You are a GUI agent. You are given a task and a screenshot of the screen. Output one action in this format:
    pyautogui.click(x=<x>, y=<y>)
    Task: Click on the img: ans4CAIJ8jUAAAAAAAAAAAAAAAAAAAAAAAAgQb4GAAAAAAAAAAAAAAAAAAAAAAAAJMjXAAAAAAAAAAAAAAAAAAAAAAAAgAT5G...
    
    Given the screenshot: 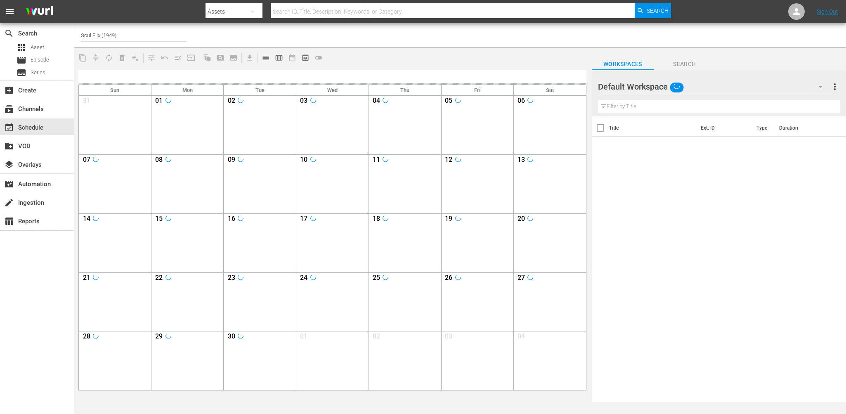 What is the action you would take?
    pyautogui.click(x=40, y=12)
    